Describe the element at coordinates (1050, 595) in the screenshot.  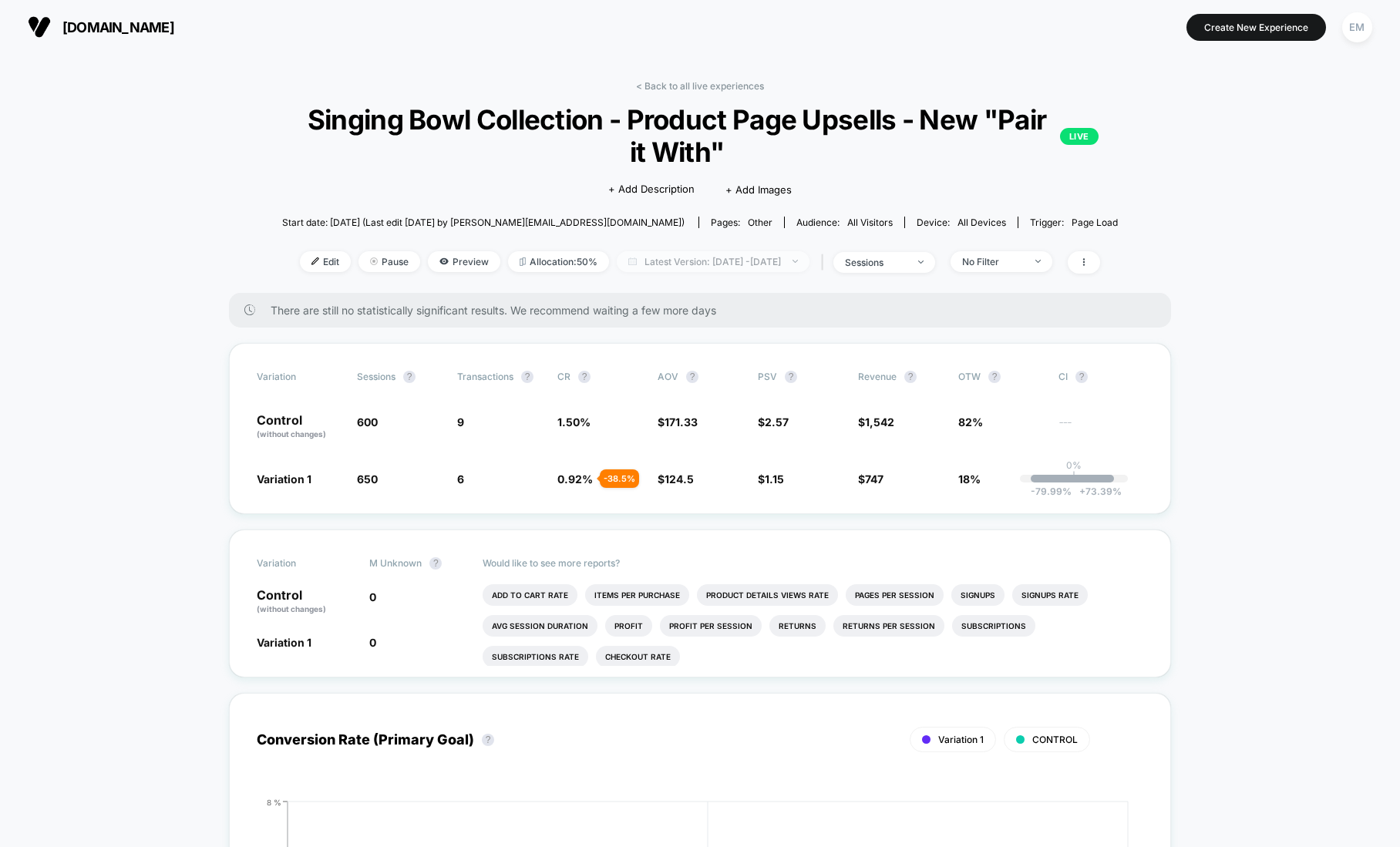
I see `li: Signups Rate` at that location.